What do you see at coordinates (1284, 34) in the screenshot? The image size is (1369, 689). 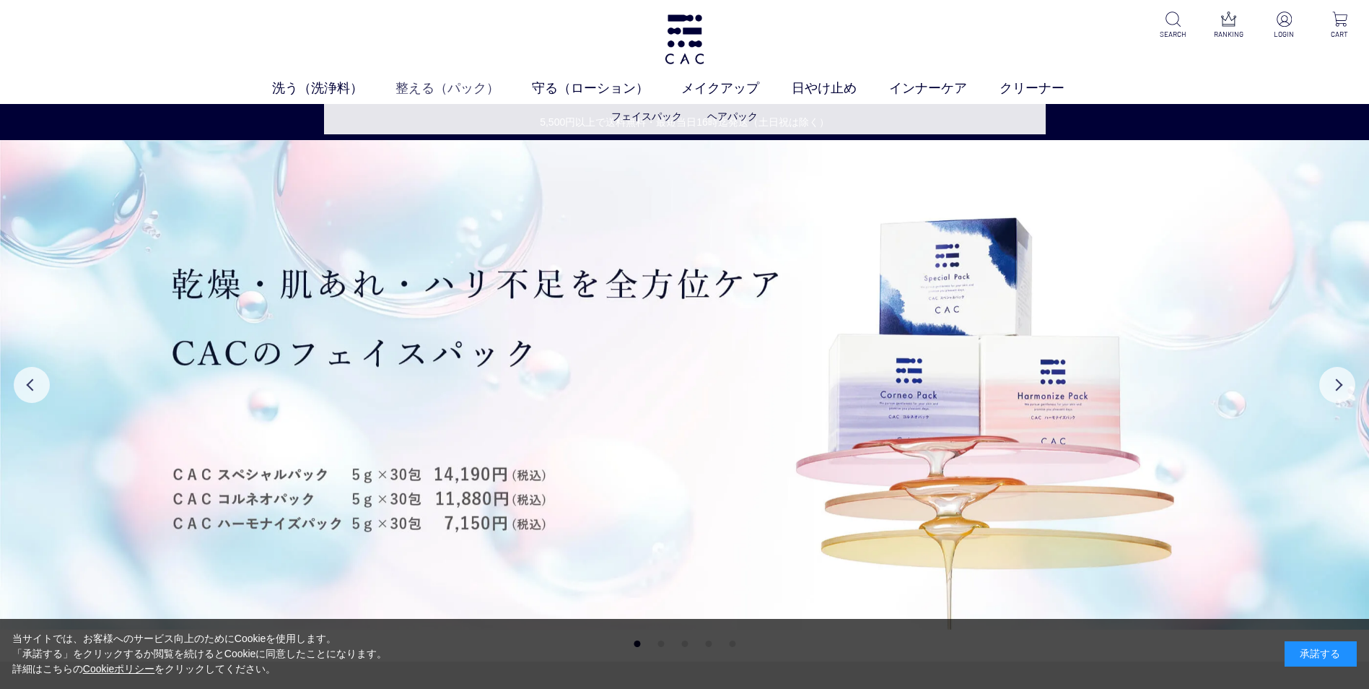 I see `p: LOGIN` at bounding box center [1284, 34].